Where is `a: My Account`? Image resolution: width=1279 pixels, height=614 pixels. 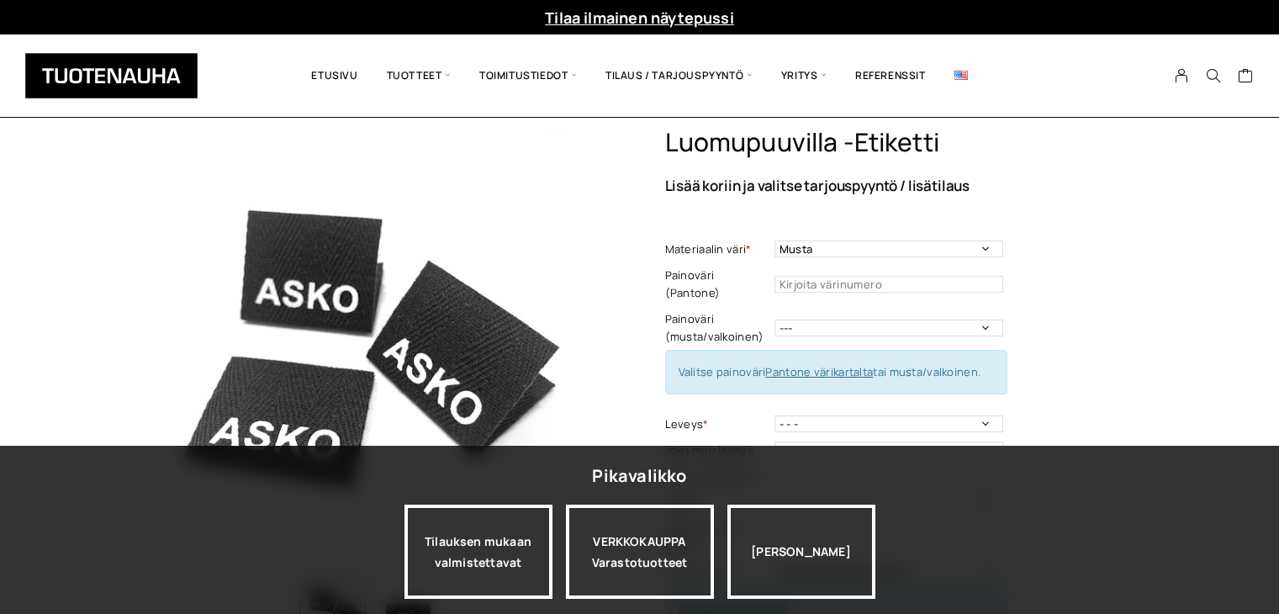 a: My Account is located at coordinates (1182, 76).